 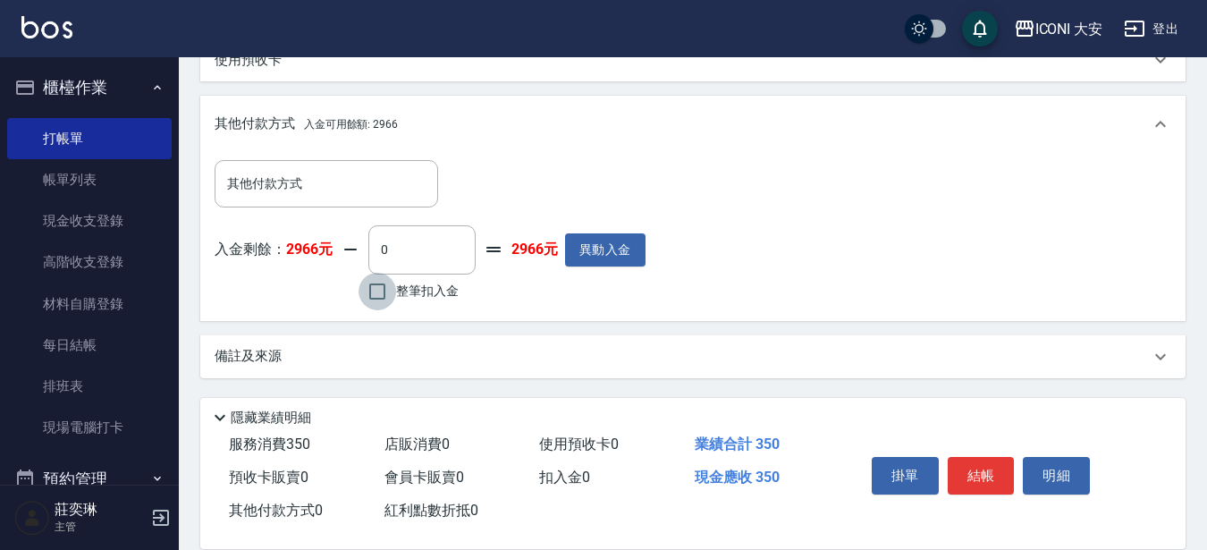 What do you see at coordinates (1150, 29) in the screenshot?
I see `button: 登出` at bounding box center [1150, 29].